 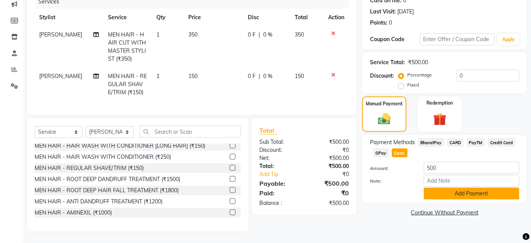 What do you see at coordinates (391, 181) in the screenshot?
I see `label: Note:` at bounding box center [391, 181].